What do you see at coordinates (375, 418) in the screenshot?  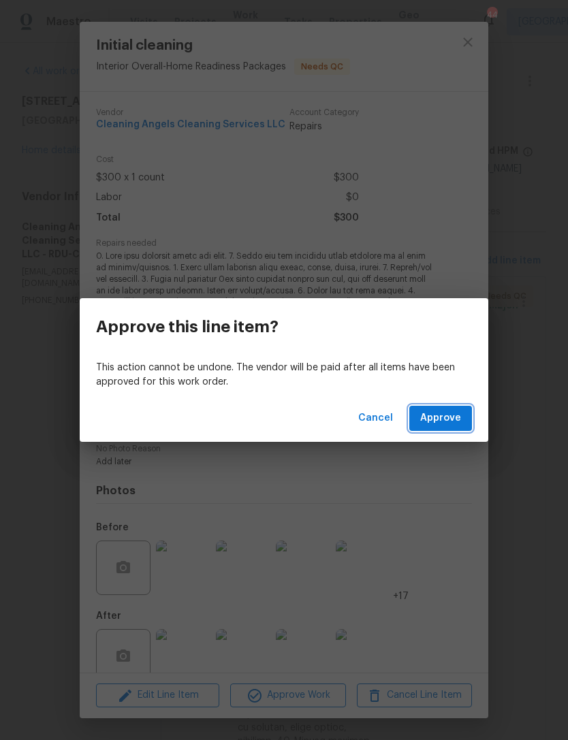 I see `span: Cancel` at bounding box center [375, 418].